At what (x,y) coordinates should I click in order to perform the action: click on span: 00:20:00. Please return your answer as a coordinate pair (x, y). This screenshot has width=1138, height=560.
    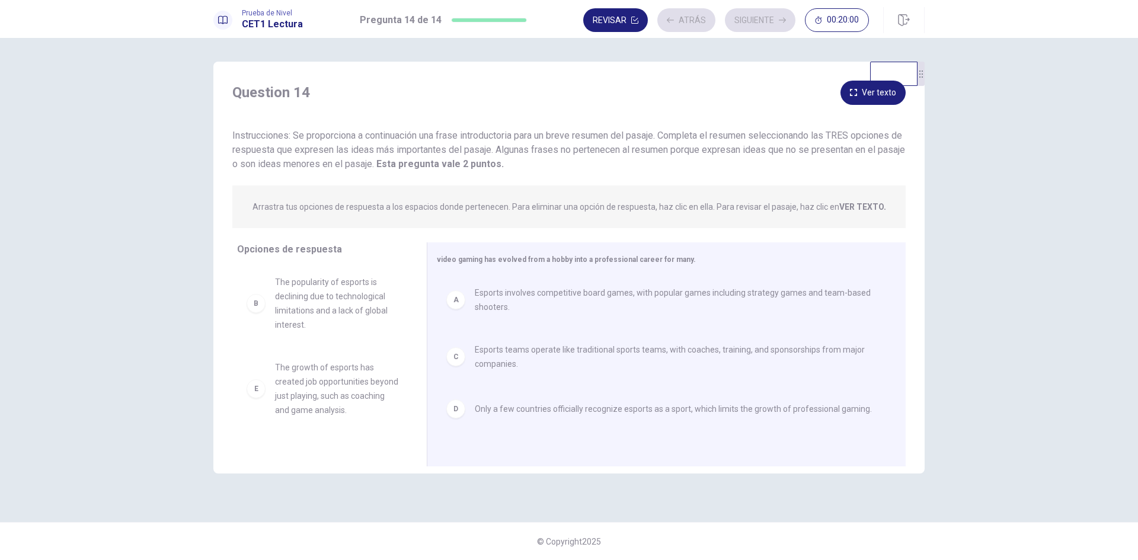
    Looking at the image, I should click on (843, 20).